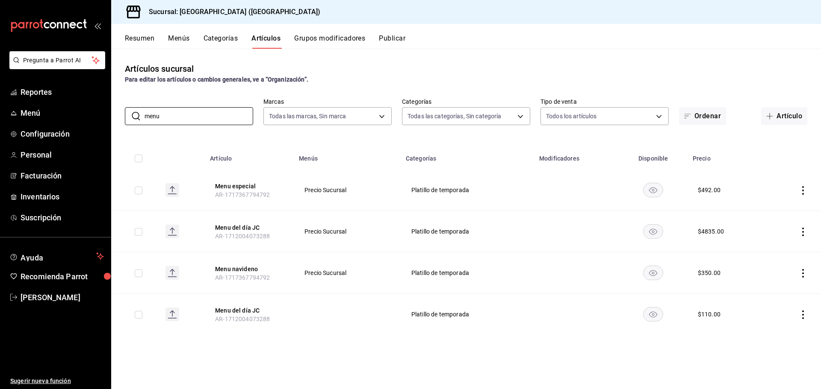 The height and width of the screenshot is (389, 821). I want to click on label: Marcas, so click(327, 102).